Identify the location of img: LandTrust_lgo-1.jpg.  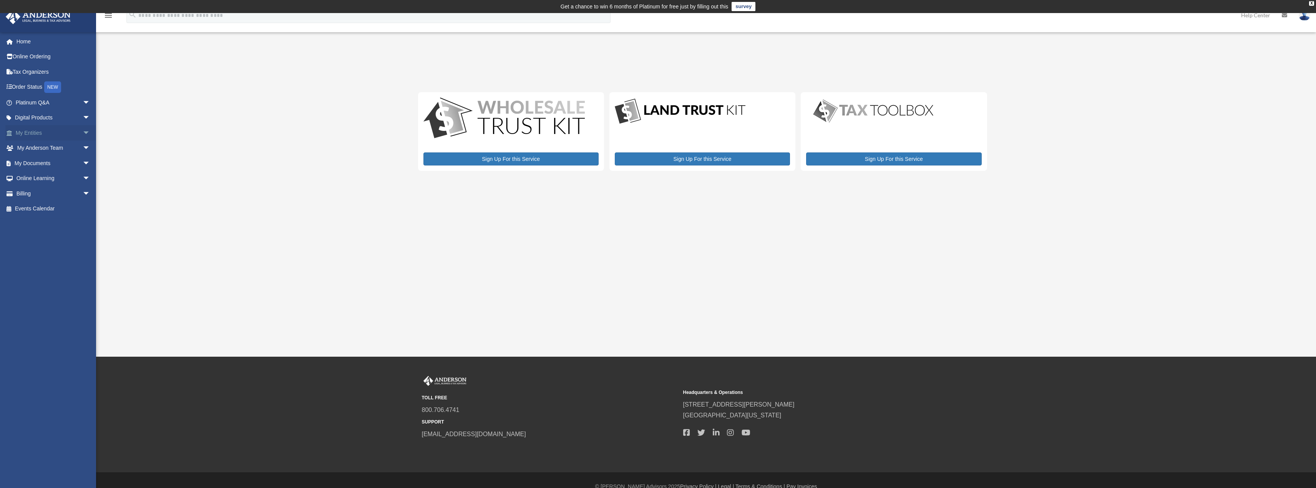
(680, 111).